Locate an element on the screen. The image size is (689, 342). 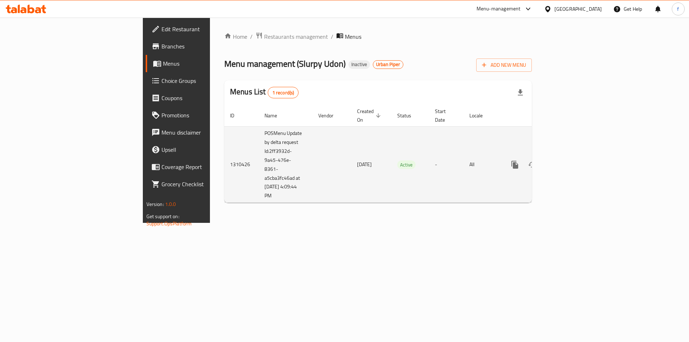
span: Inactive is located at coordinates (359, 64).